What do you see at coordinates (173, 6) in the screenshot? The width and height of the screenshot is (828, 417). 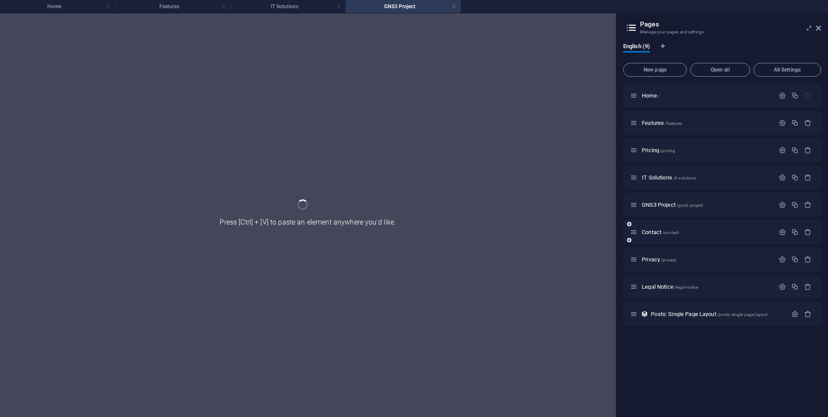 I see `h4: Features` at bounding box center [173, 6].